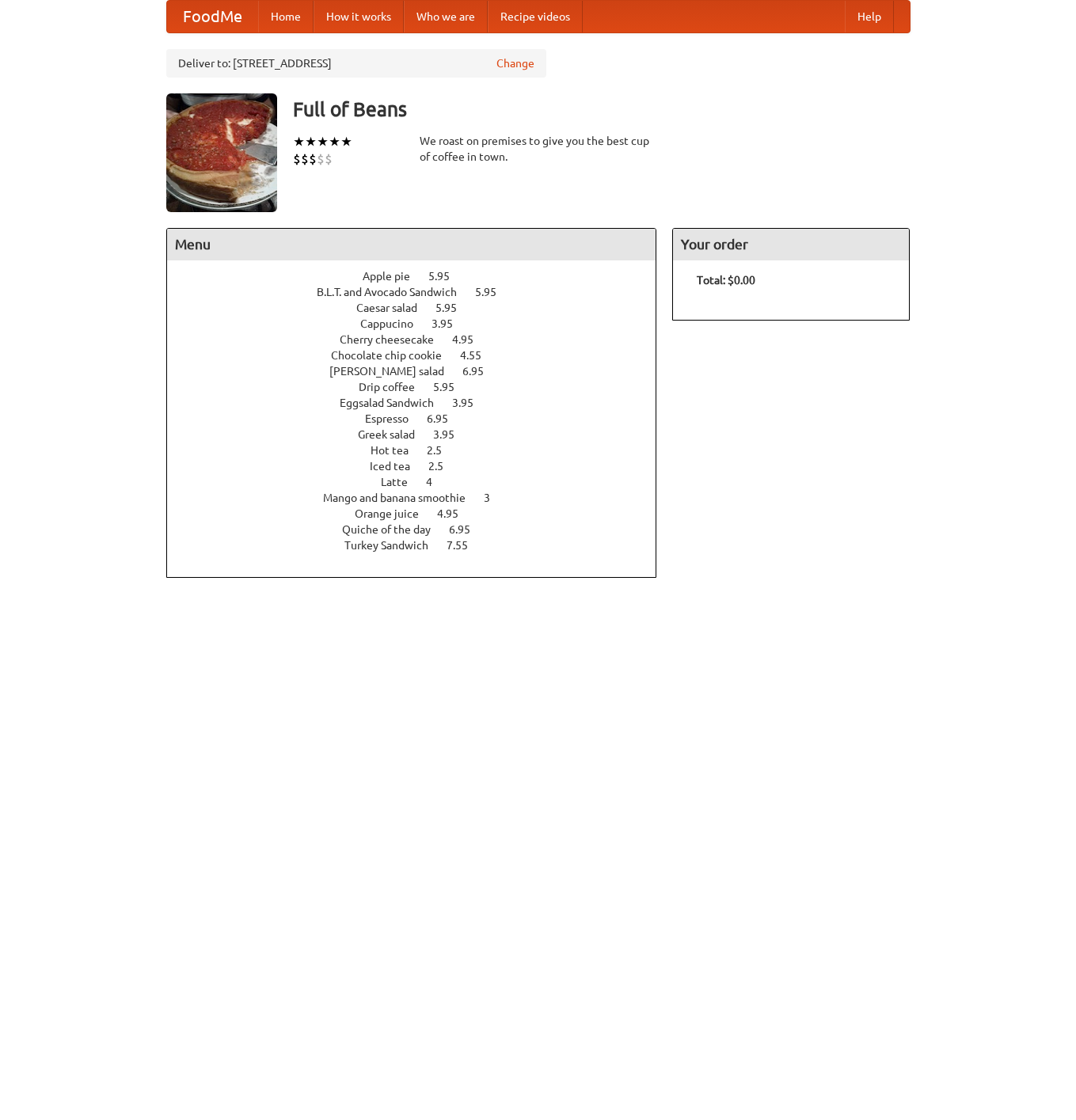 Image resolution: width=1076 pixels, height=1120 pixels. I want to click on span: Chocolate chip cookie, so click(394, 355).